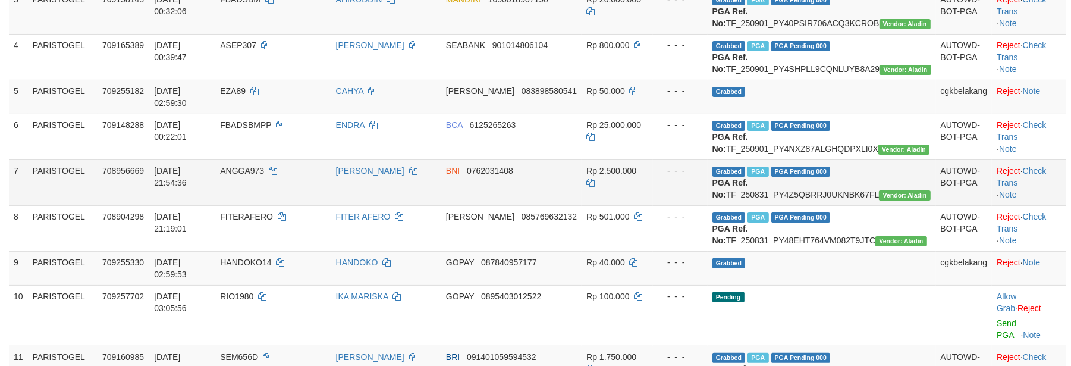  Describe the element at coordinates (607, 296) in the screenshot. I see `span: Rp 100.000` at that location.